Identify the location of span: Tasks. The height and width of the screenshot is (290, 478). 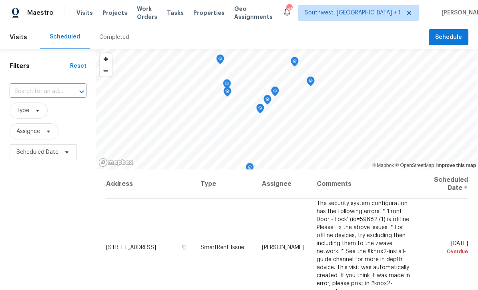
(175, 13).